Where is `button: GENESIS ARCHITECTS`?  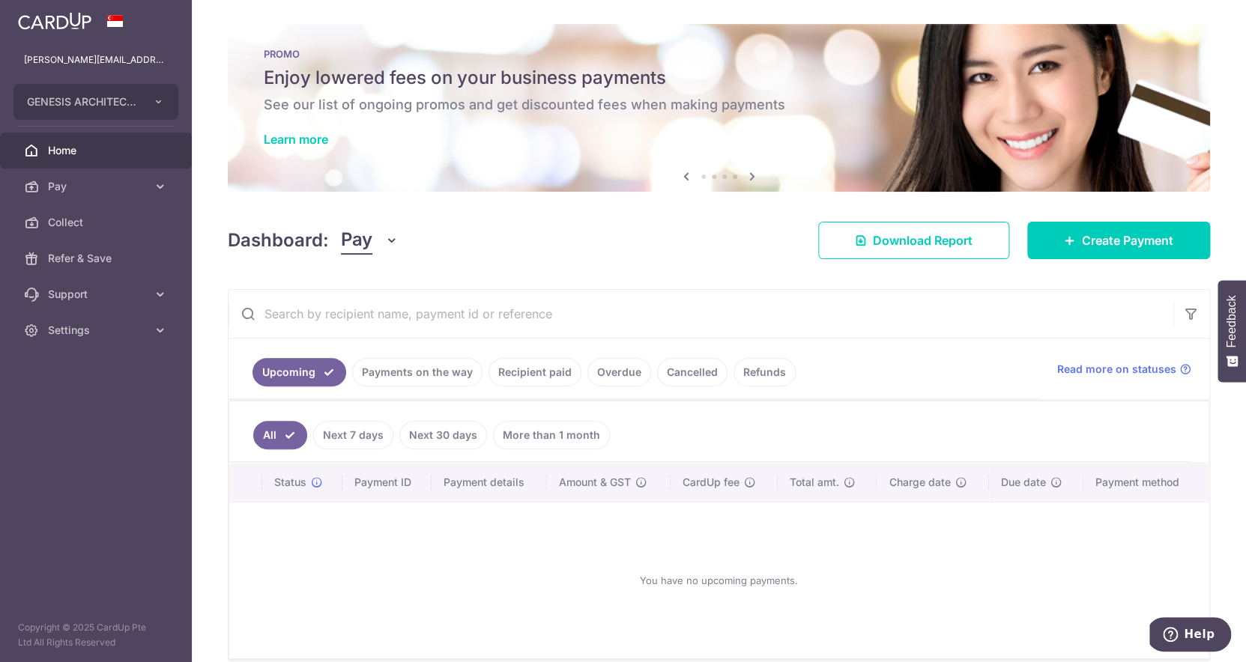 button: GENESIS ARCHITECTS is located at coordinates (96, 102).